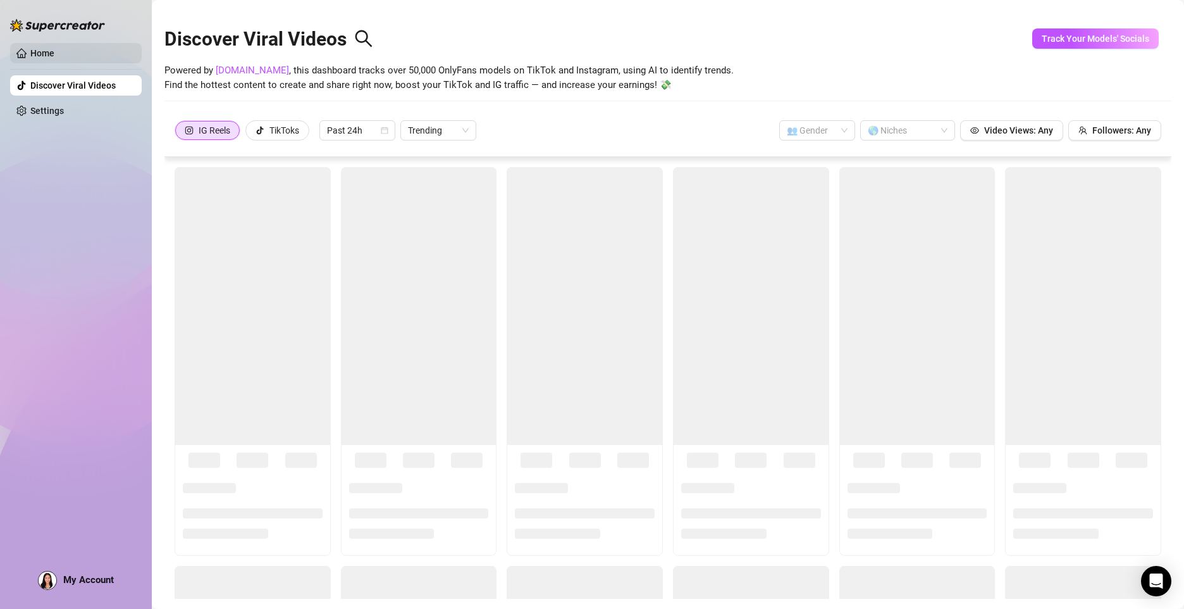 This screenshot has height=609, width=1184. What do you see at coordinates (1096, 39) in the screenshot?
I see `span: Track Your Models' Socials` at bounding box center [1096, 39].